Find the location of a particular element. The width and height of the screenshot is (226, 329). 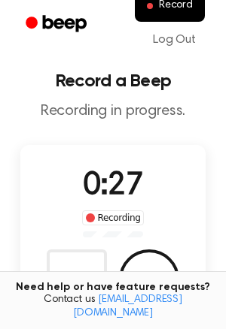

button: Delete Audio Record is located at coordinates (77, 280).